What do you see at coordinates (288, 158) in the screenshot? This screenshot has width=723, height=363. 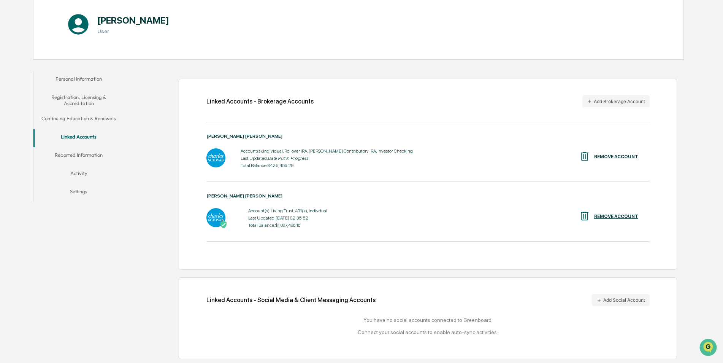 I see `i: Data Pull In Progress` at bounding box center [288, 158].